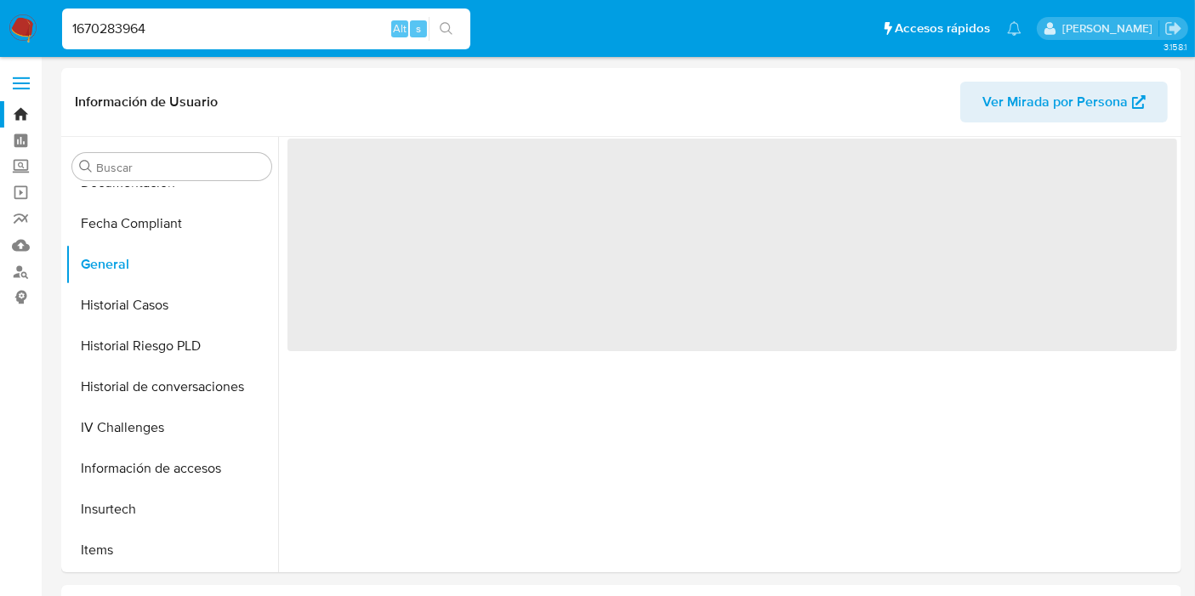  I want to click on span: s, so click(418, 28).